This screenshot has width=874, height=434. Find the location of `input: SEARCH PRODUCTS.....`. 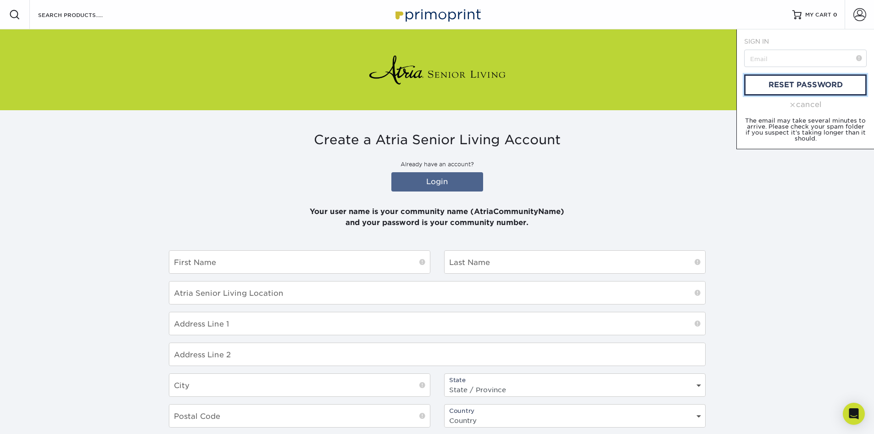

input: SEARCH PRODUCTS..... is located at coordinates (82, 15).